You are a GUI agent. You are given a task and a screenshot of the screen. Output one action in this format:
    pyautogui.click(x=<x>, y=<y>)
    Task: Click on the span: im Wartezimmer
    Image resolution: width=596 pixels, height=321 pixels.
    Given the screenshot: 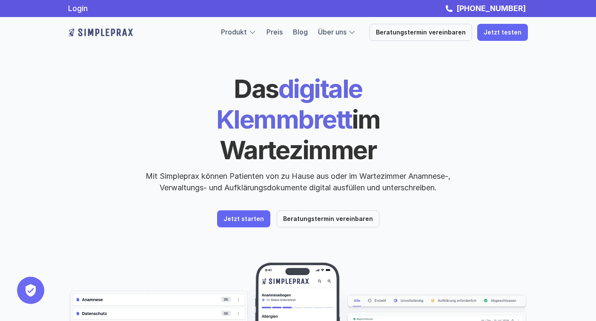 What is the action you would take?
    pyautogui.click(x=302, y=135)
    